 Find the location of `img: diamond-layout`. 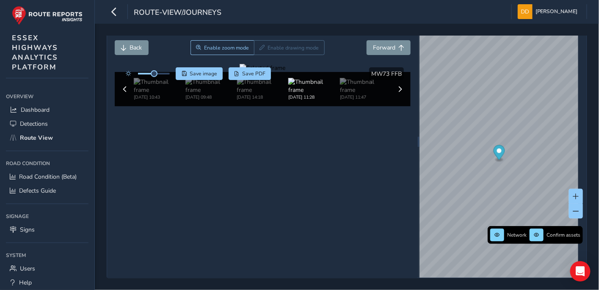

img: diamond-layout is located at coordinates (525, 11).